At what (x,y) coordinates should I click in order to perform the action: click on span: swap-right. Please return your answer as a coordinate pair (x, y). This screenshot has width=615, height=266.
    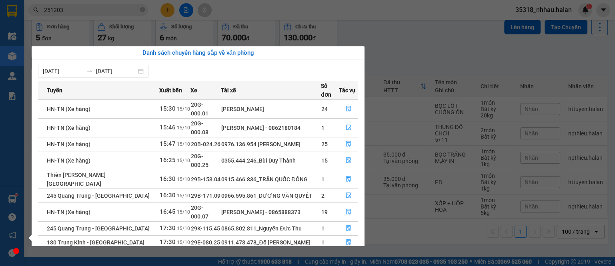
    Looking at the image, I should click on (90, 71).